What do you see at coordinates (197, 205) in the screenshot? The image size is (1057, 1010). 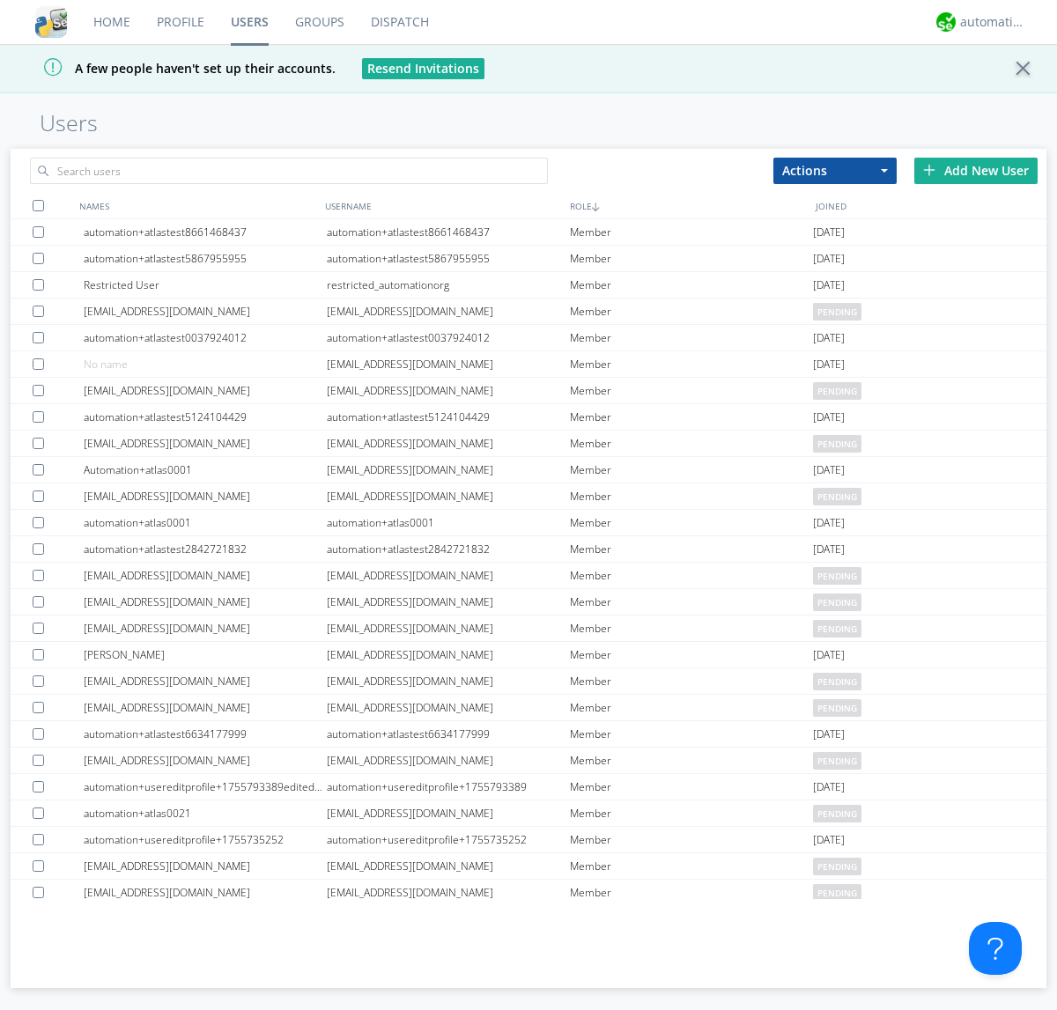 I see `div: NAMES` at bounding box center [197, 205].